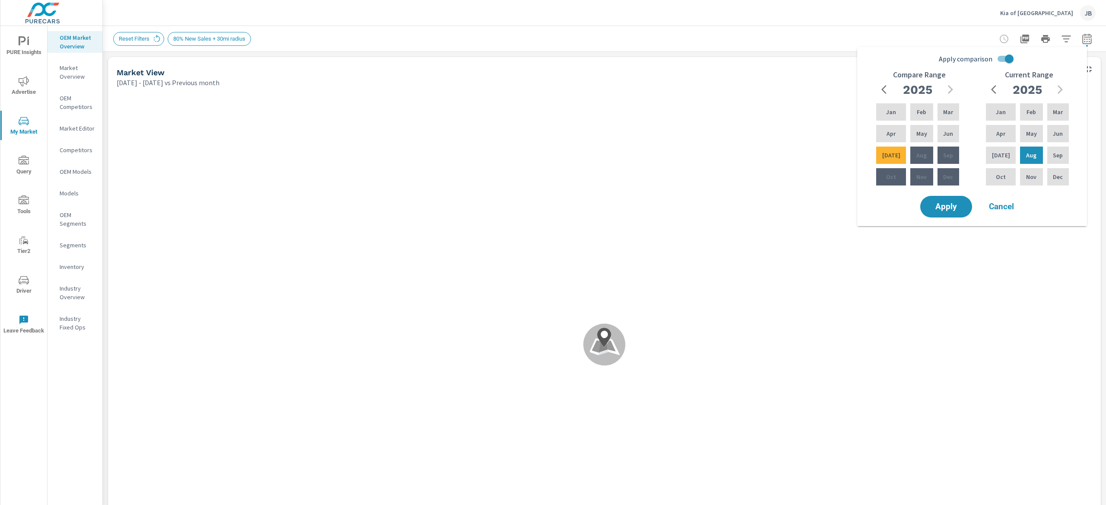 This screenshot has height=505, width=1106. Describe the element at coordinates (75, 219) in the screenshot. I see `div: OEM Segments` at that location.